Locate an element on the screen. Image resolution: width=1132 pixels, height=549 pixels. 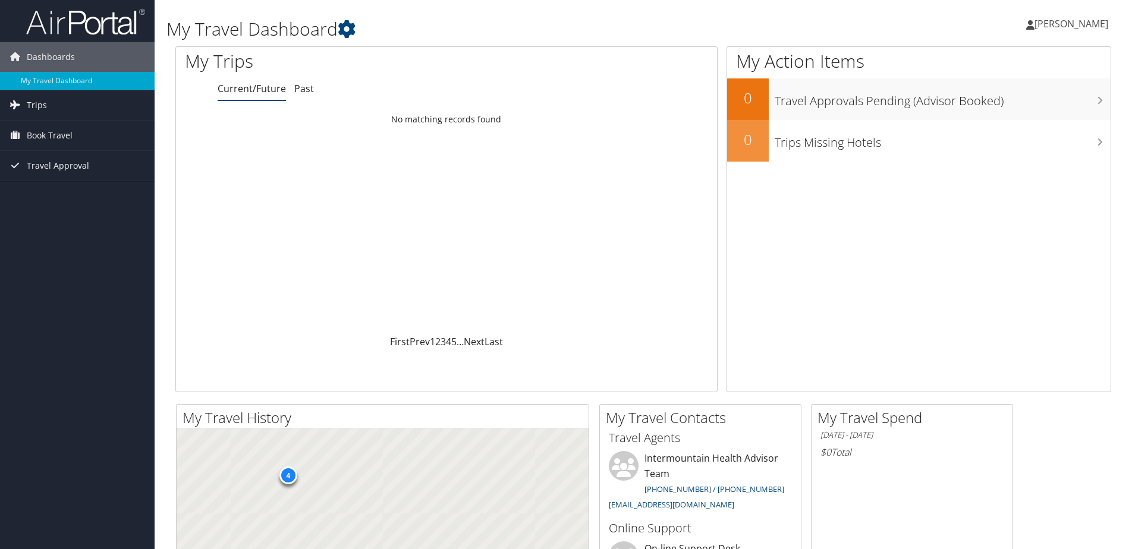
a: 0Trips Missing Hotels is located at coordinates (918, 141).